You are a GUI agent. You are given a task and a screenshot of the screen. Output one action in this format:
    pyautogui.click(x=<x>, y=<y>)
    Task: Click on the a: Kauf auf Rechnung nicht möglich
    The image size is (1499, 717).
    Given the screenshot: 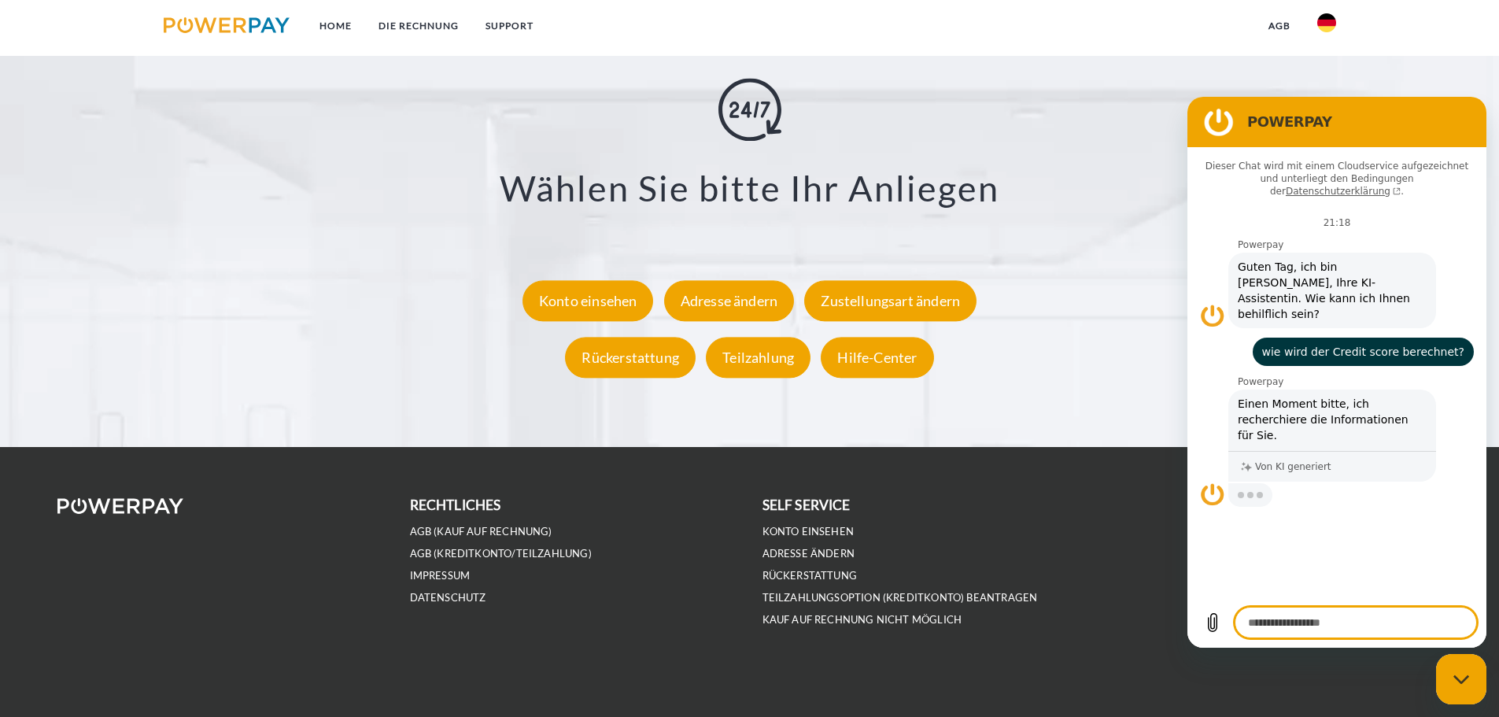 What is the action you would take?
    pyautogui.click(x=863, y=619)
    